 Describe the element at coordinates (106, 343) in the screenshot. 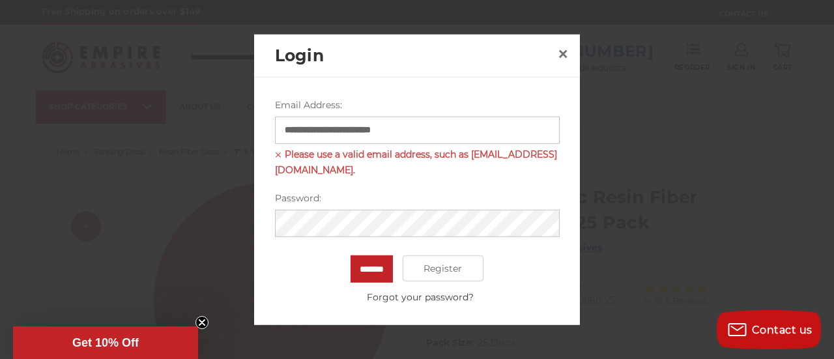

I see `span: Get 10% Off` at that location.